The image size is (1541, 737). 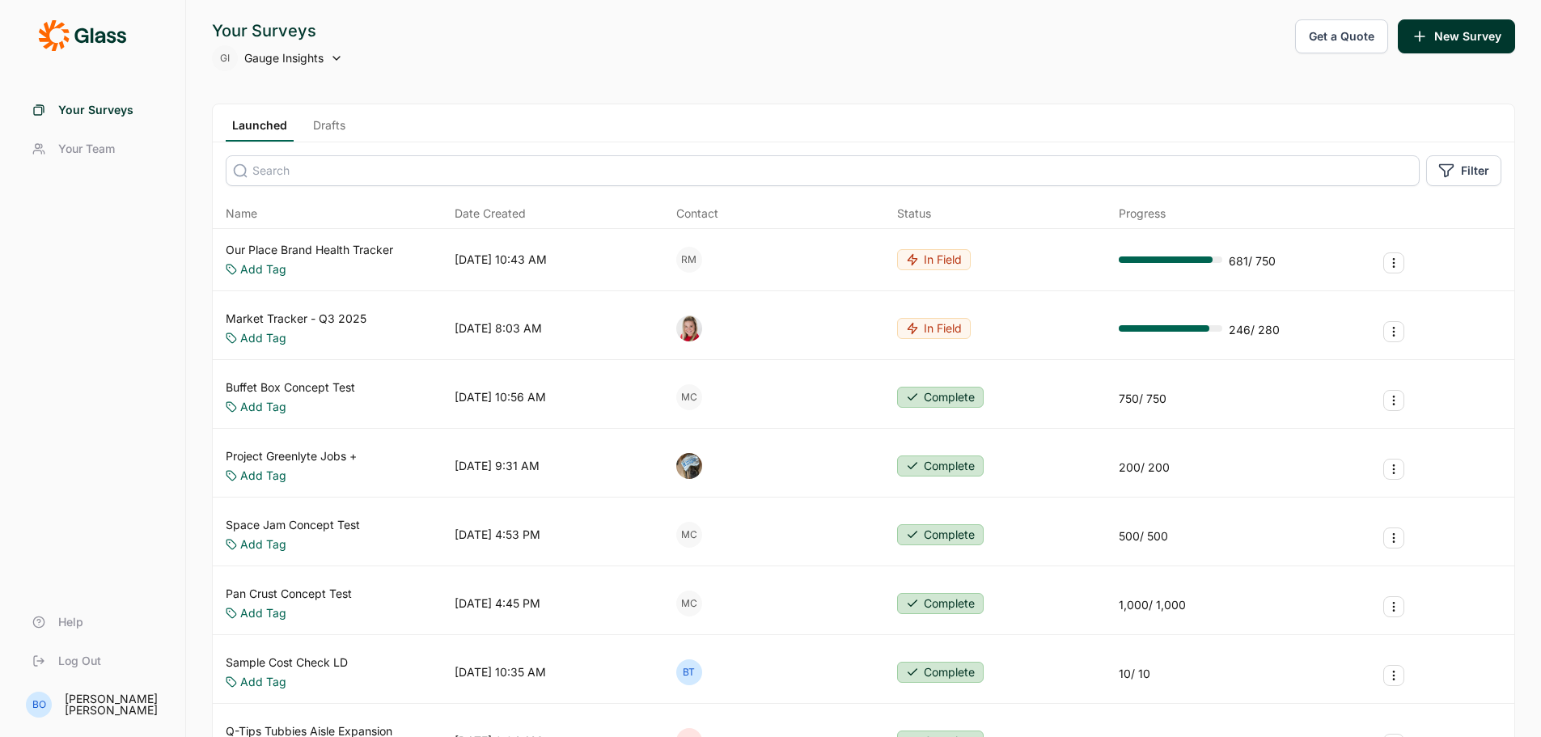 What do you see at coordinates (1143, 536) in the screenshot?
I see `div: 500 / 500` at bounding box center [1143, 536].